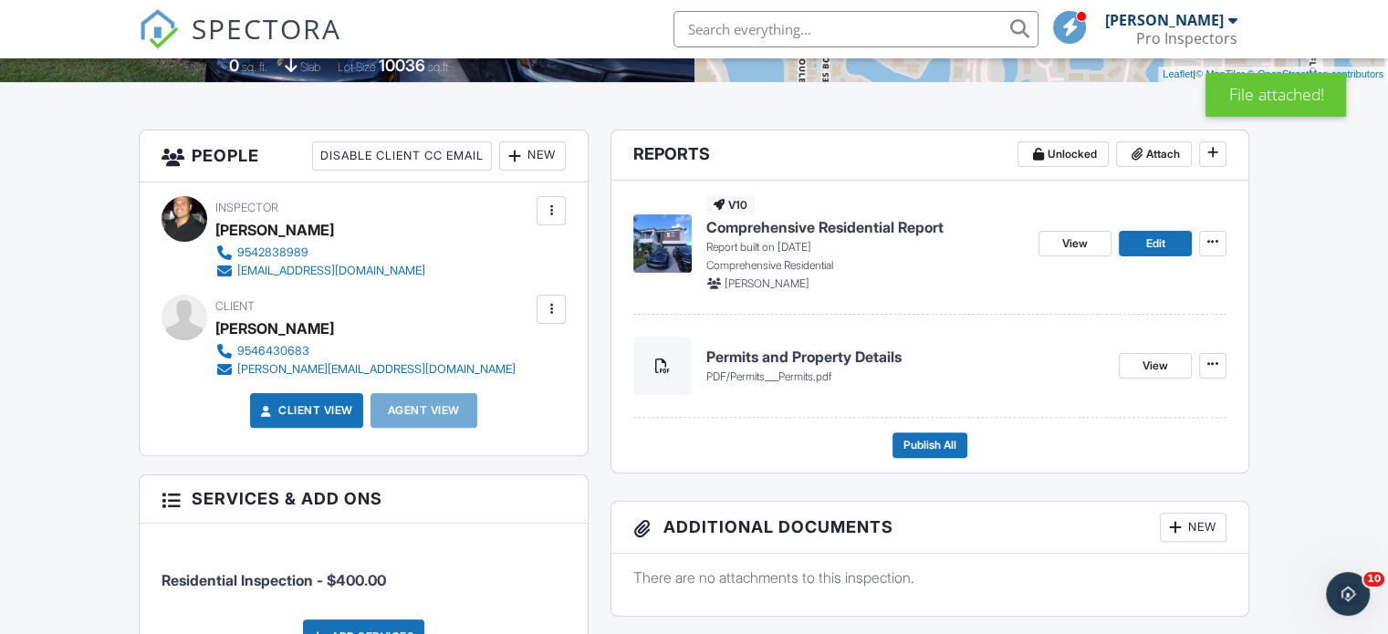 This screenshot has width=1388, height=634. What do you see at coordinates (320, 253) in the screenshot?
I see `a: 9542838989` at bounding box center [320, 253].